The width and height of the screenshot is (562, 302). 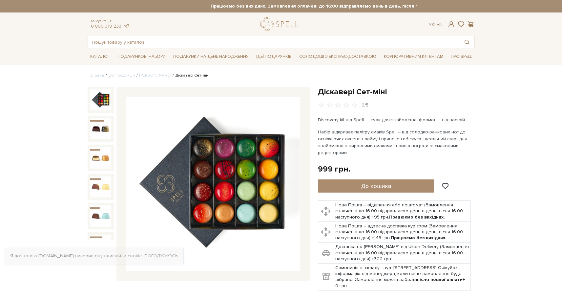 What do you see at coordinates (106, 26) in the screenshot?
I see `a: 0 800 319 233` at bounding box center [106, 26].